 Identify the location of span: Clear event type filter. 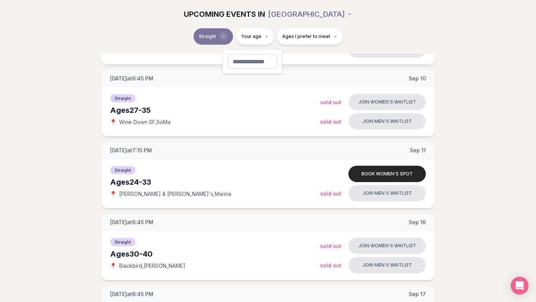
(223, 37).